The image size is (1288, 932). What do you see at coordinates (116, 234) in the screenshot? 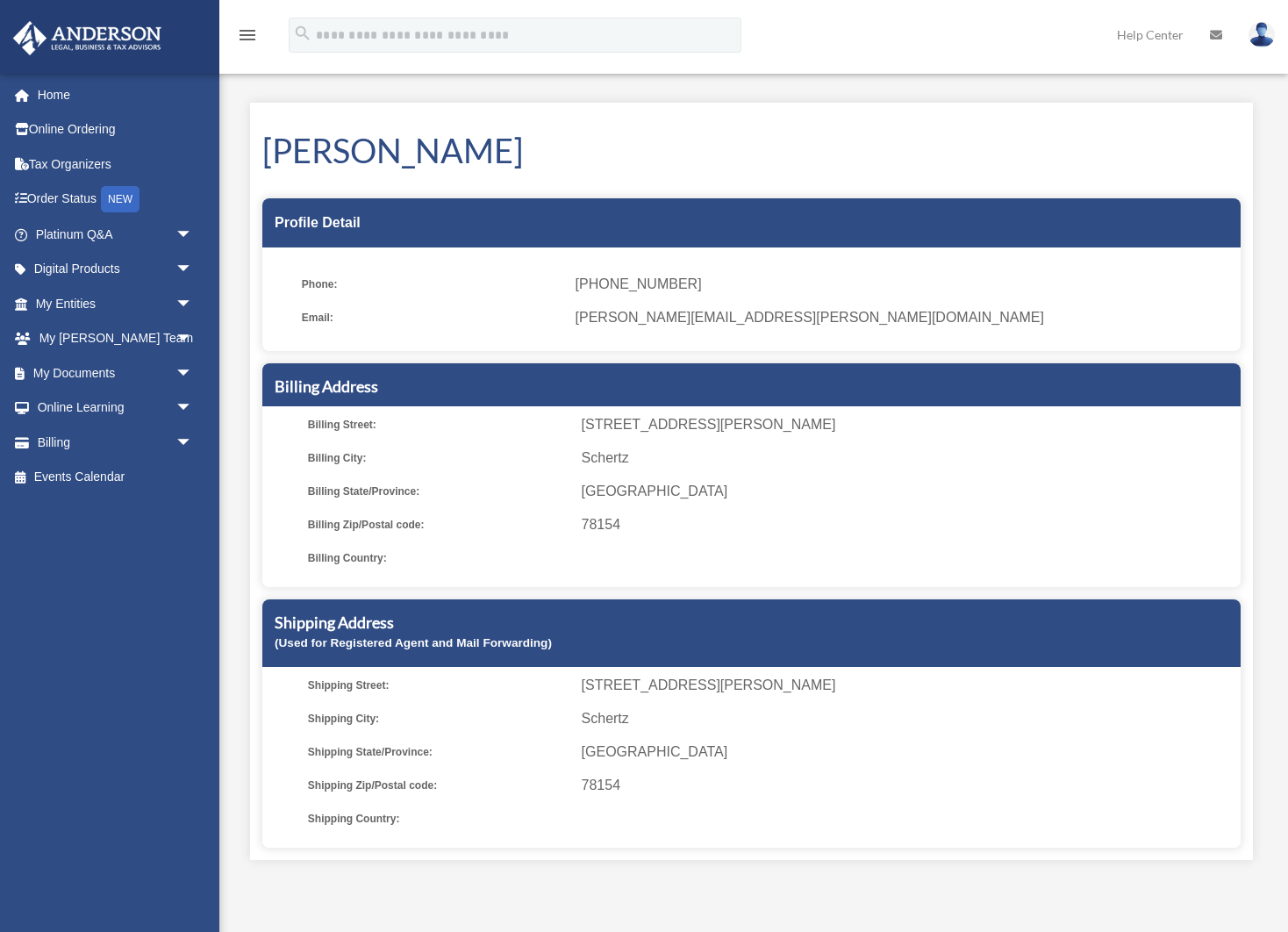
I see `a: Platinum Q&Aarrow_drop_down` at bounding box center [116, 234].